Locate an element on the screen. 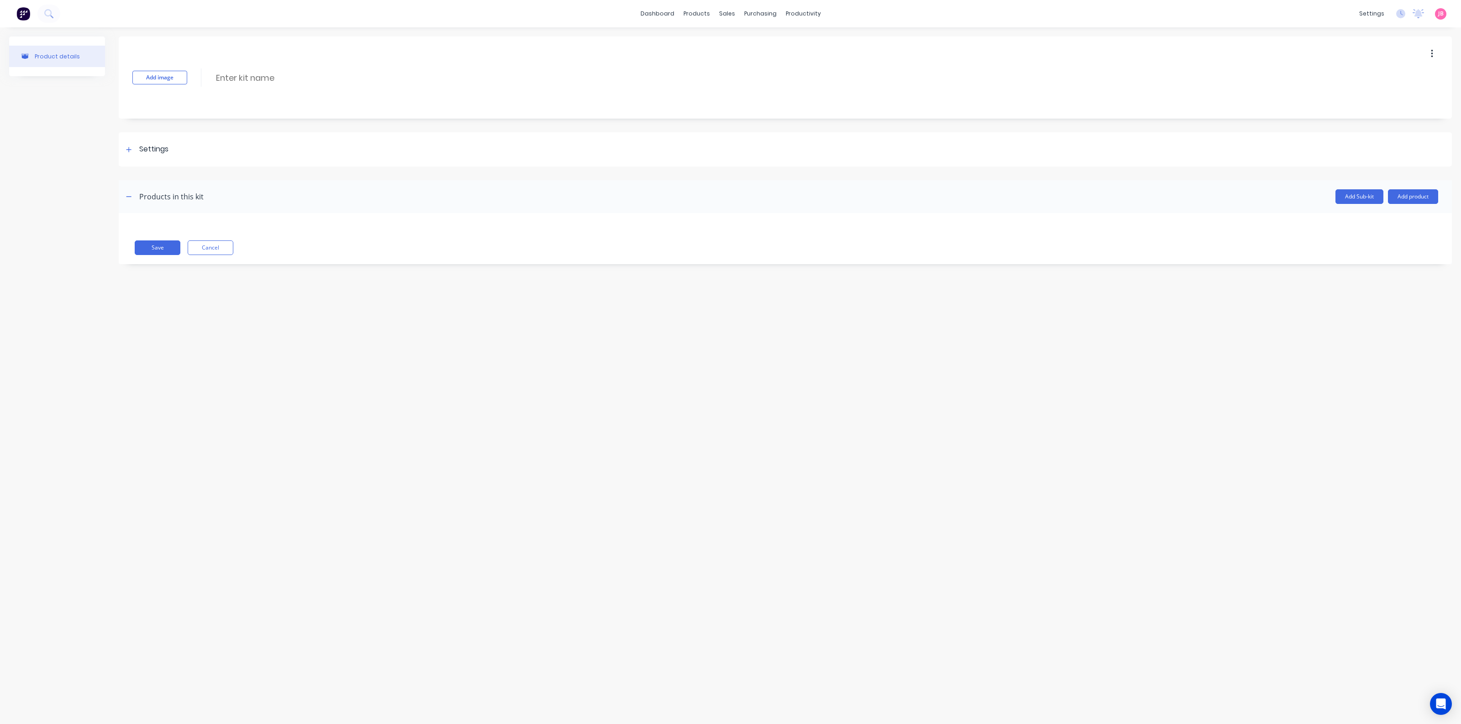 The height and width of the screenshot is (724, 1461). img: Factory is located at coordinates (23, 14).